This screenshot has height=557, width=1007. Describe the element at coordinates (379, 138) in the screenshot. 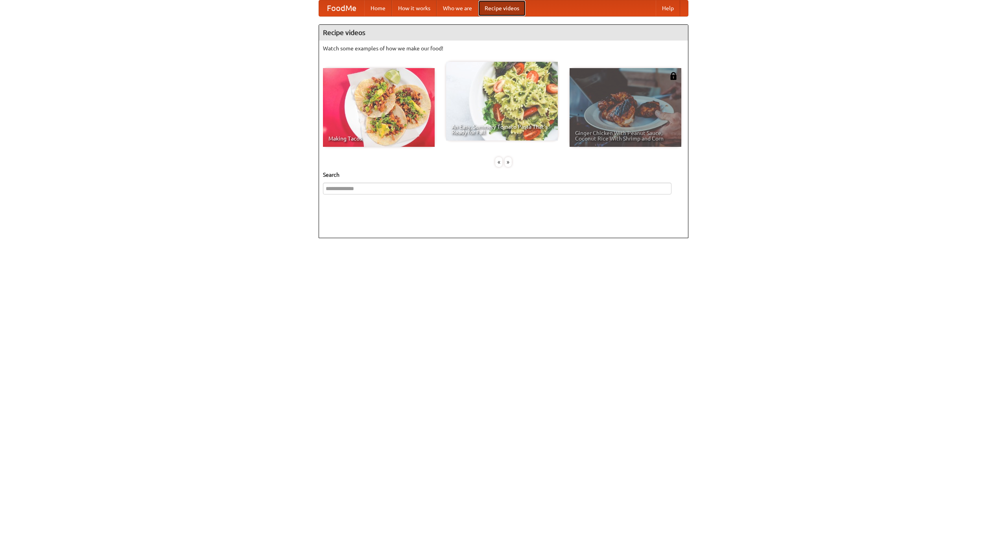

I see `span: Making Tacos` at that location.